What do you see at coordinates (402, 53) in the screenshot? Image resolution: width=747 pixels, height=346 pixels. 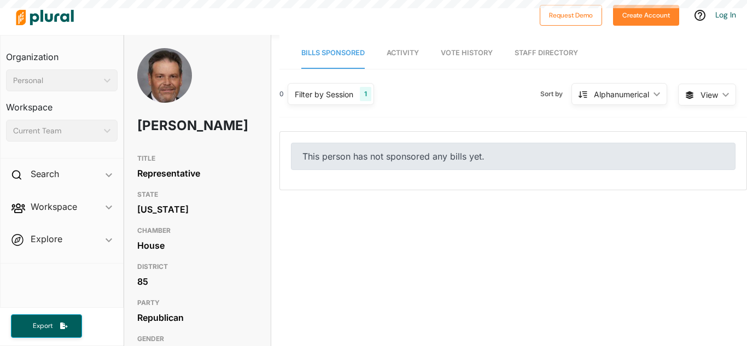 I see `a: Activity` at bounding box center [402, 53].